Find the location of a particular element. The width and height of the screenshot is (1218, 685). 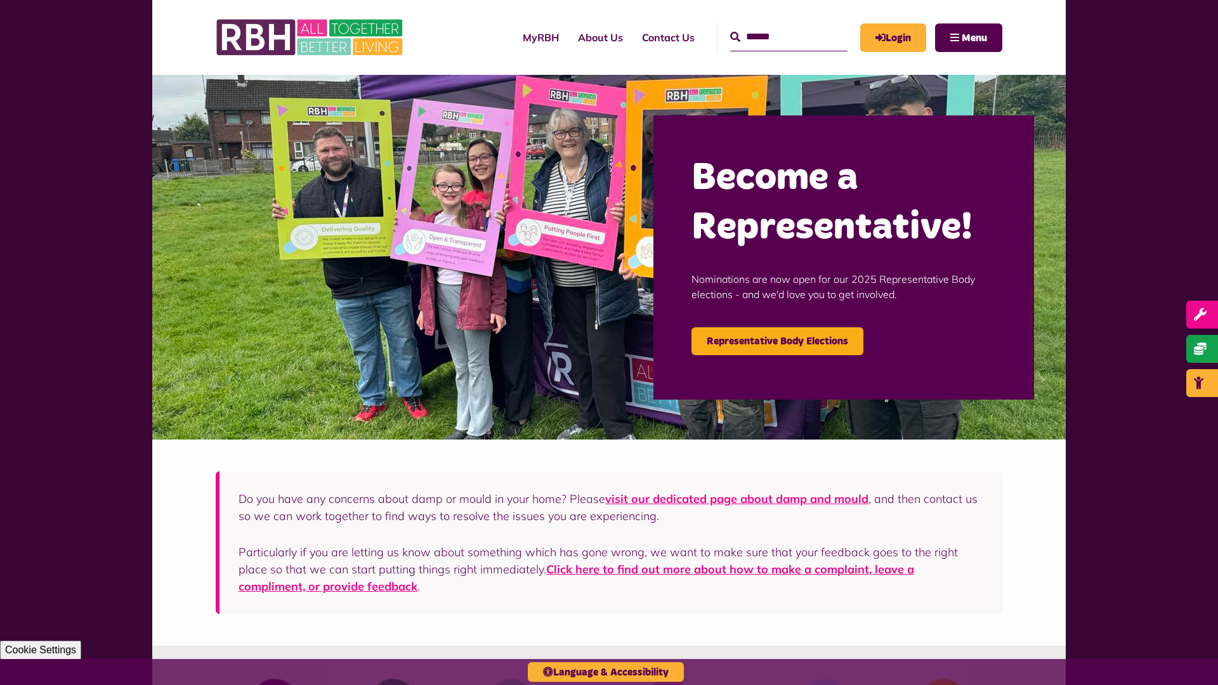

span: Menu is located at coordinates (975, 38).